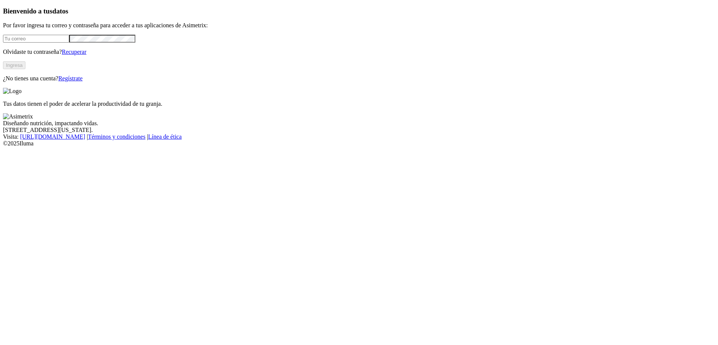  I want to click on div: © 2025 Iluma, so click(359, 144).